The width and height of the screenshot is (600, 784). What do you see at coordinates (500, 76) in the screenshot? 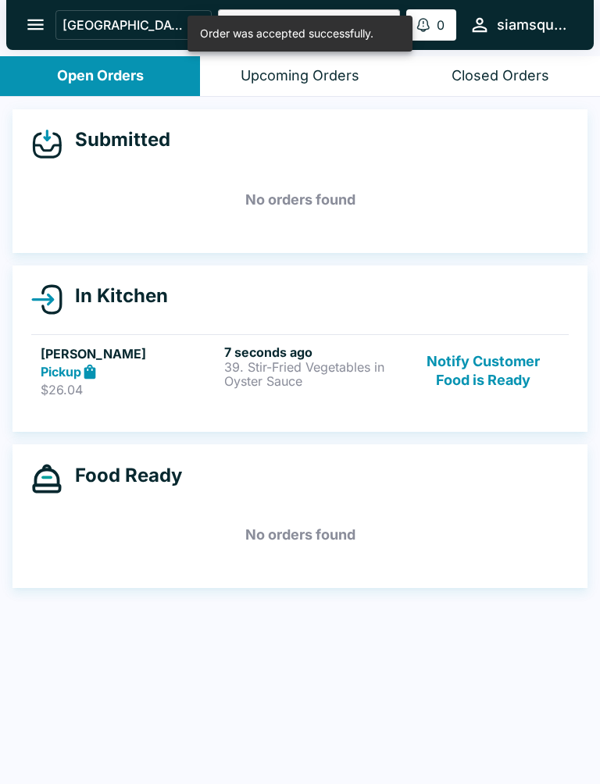
I see `div: Closed Orders` at bounding box center [500, 76].